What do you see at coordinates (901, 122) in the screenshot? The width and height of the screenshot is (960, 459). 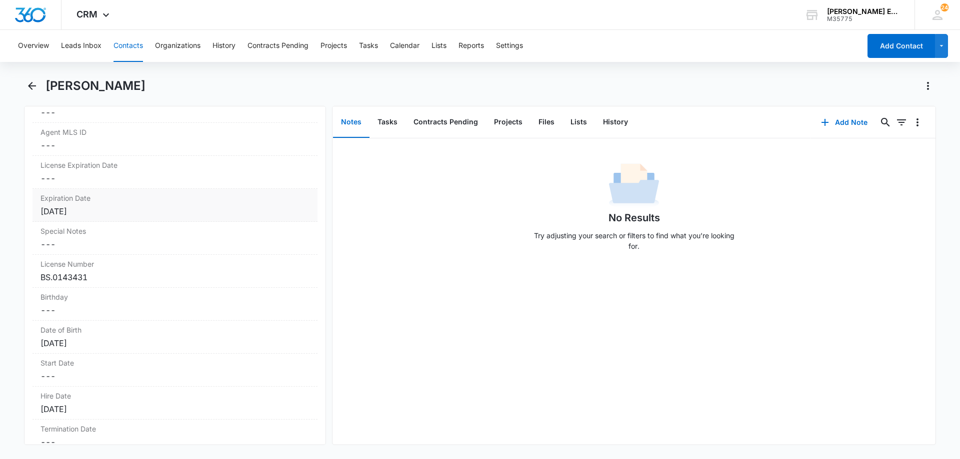 I see `button: Filters` at bounding box center [901, 122].